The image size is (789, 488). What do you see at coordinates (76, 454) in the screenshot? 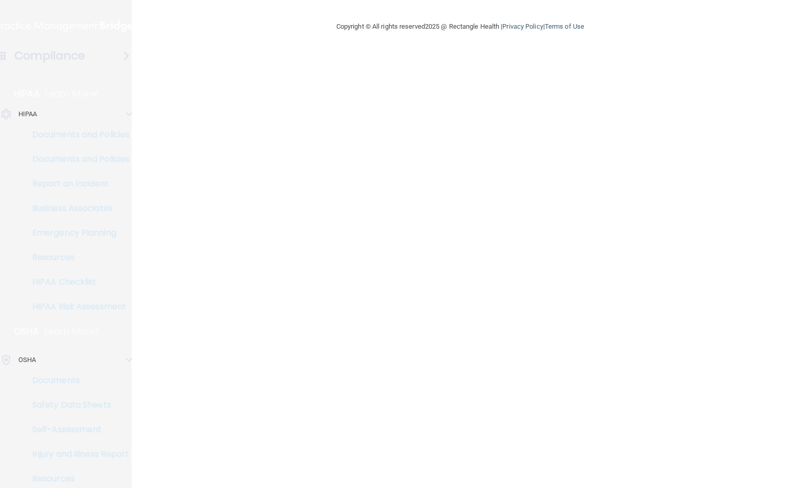
I see `p: Injury and Illness Report` at bounding box center [76, 454].